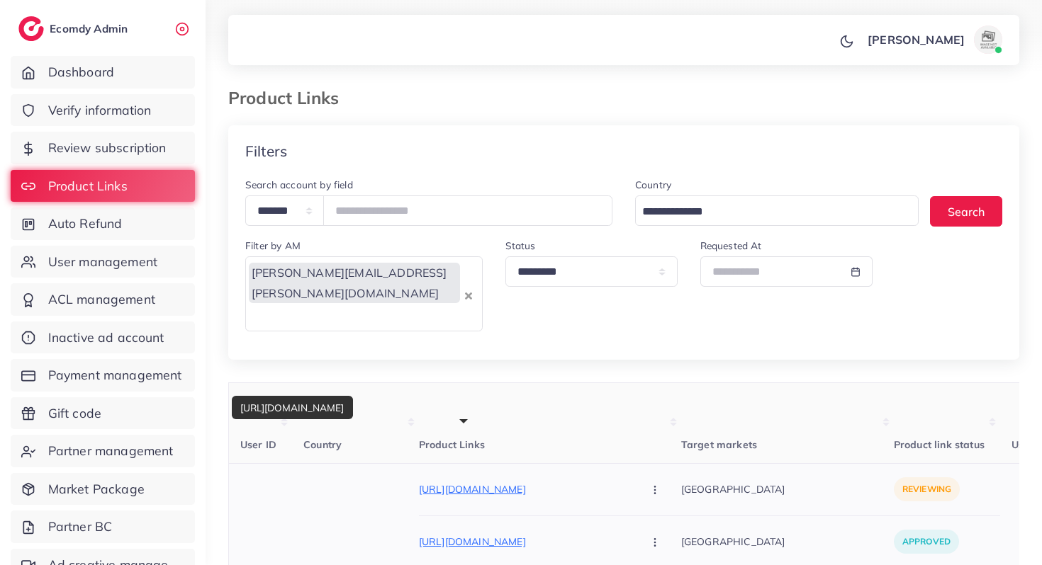 The width and height of the screenshot is (1042, 565). What do you see at coordinates (103, 376) in the screenshot?
I see `a: Payment management` at bounding box center [103, 376].